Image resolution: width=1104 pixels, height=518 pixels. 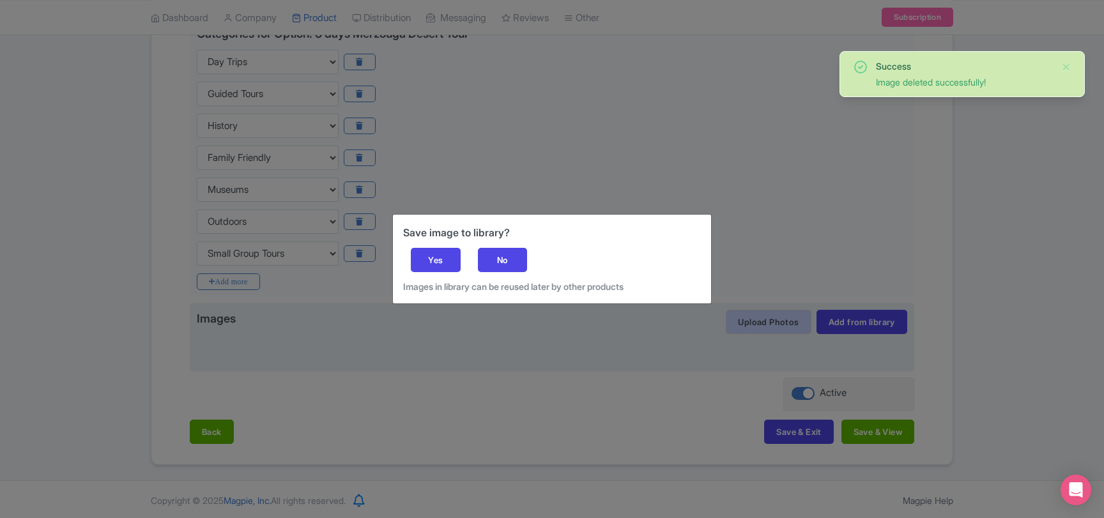 What do you see at coordinates (963, 82) in the screenshot?
I see `div: Image deleted successfully!` at bounding box center [963, 82].